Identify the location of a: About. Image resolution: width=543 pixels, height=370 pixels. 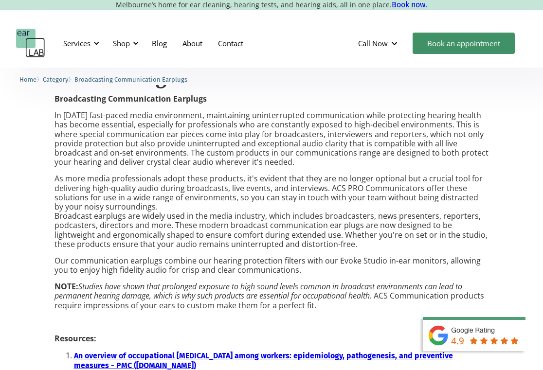
(192, 43).